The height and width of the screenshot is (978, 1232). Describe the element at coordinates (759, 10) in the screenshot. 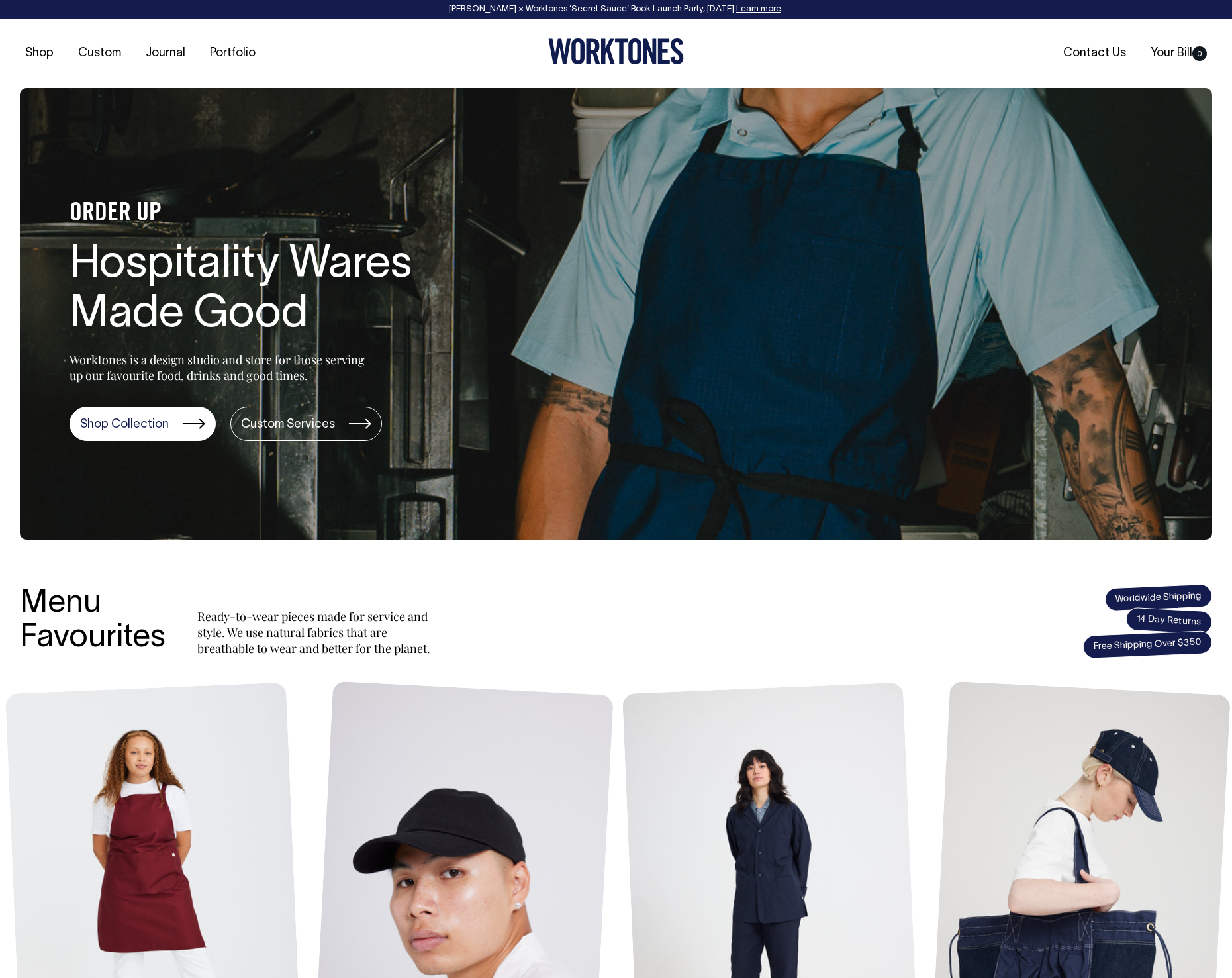

I see `a: Learn more` at that location.